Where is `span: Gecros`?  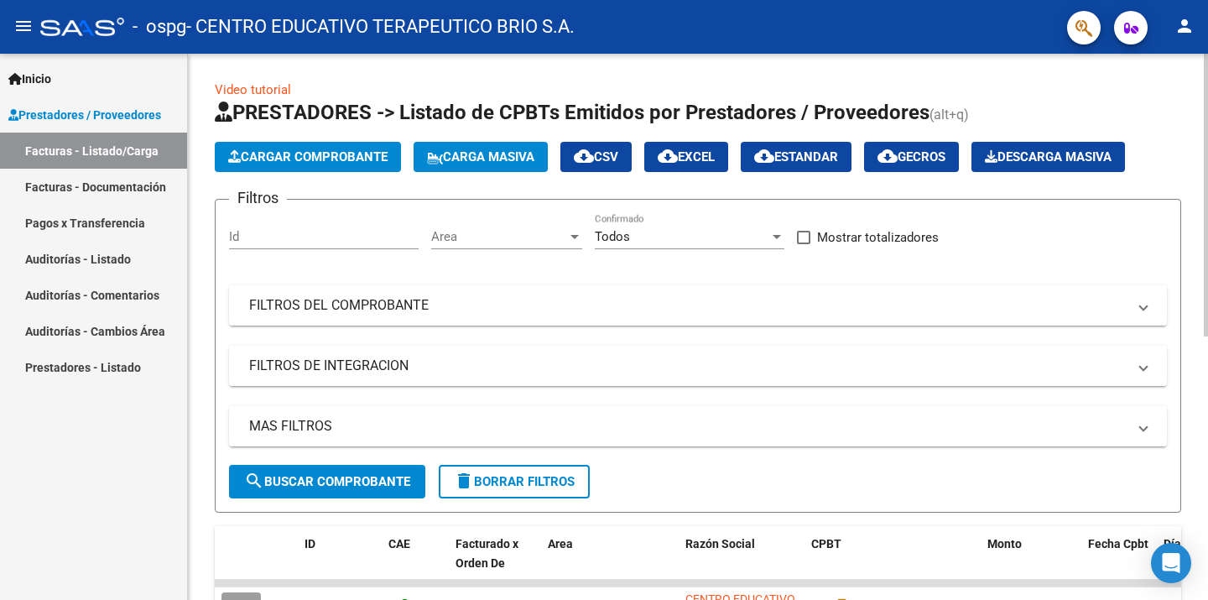 span: Gecros is located at coordinates (911, 157).